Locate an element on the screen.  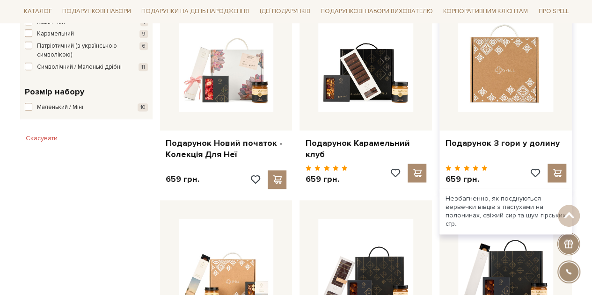
span: 11 is located at coordinates (143, 67).